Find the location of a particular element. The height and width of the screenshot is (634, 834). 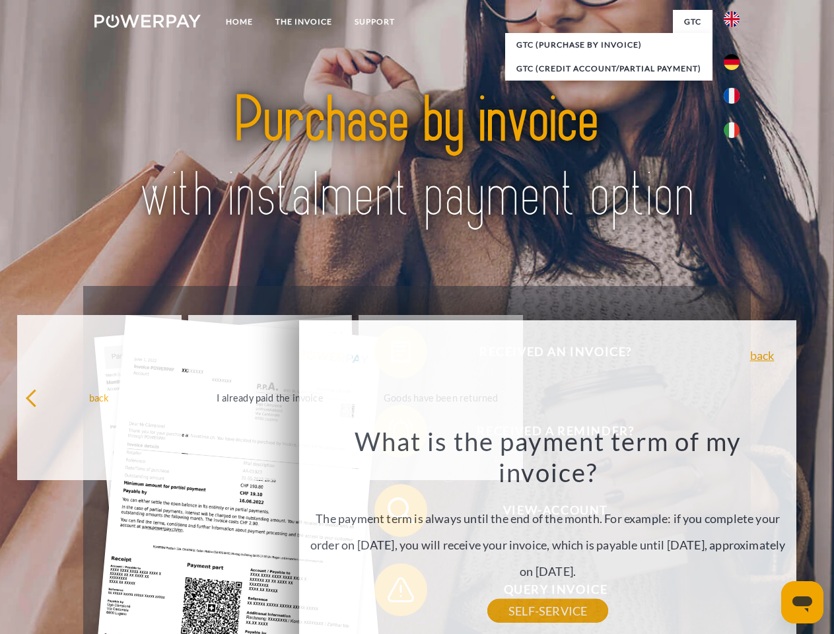

img: de is located at coordinates (732, 62).